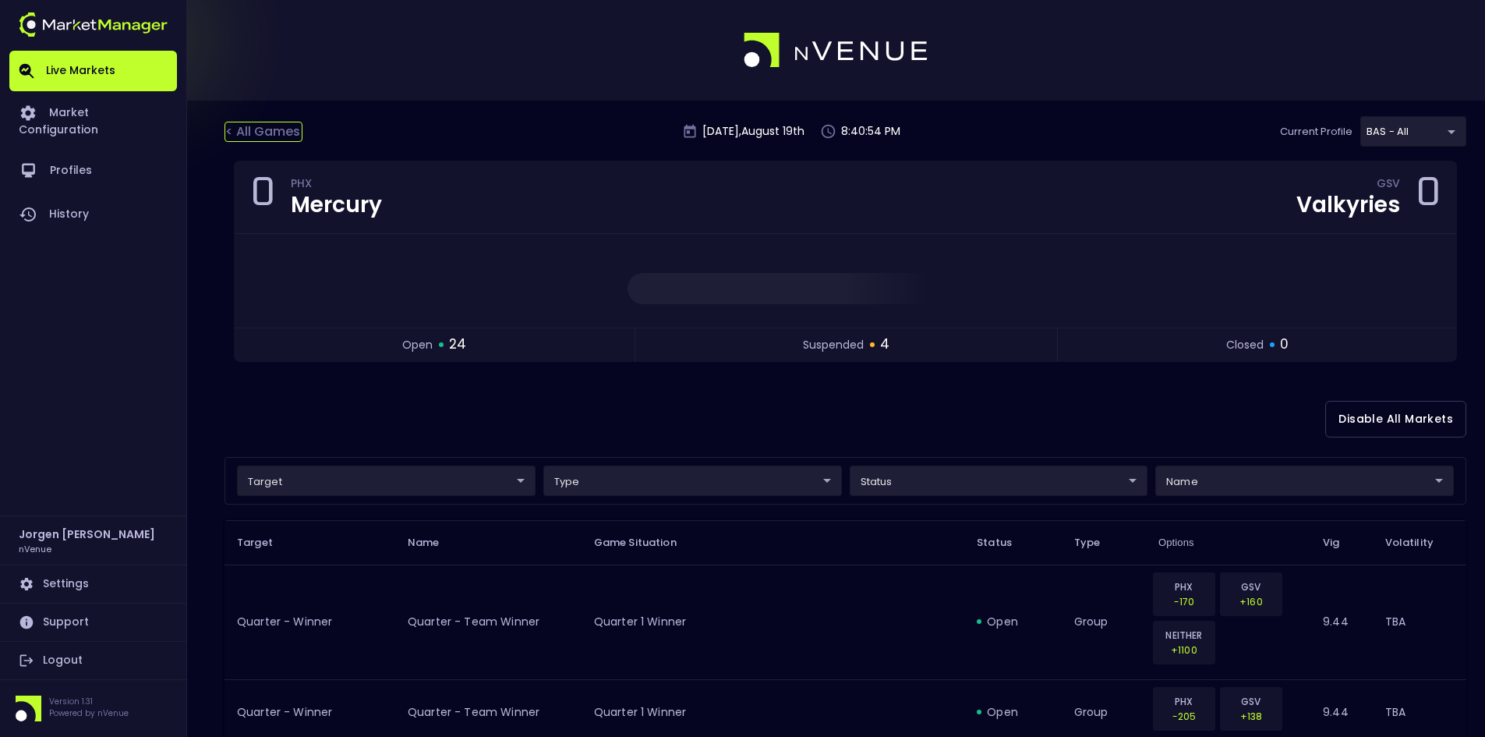 Image resolution: width=1485 pixels, height=737 pixels. What do you see at coordinates (833, 345) in the screenshot?
I see `span: suspended` at bounding box center [833, 345].